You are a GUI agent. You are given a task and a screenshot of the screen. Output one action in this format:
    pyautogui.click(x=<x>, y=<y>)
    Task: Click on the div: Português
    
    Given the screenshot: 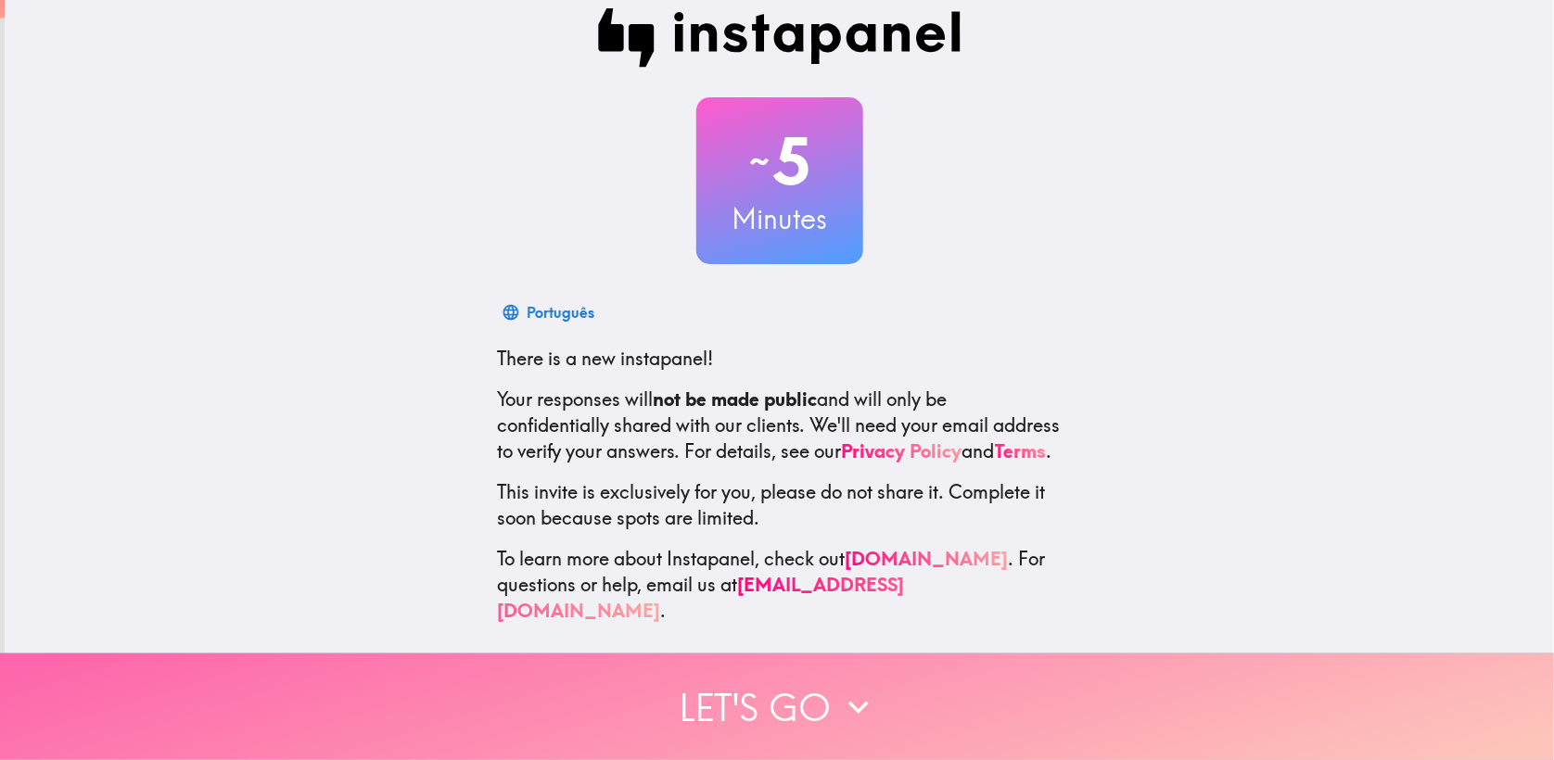 What is the action you would take?
    pyautogui.click(x=561, y=312)
    